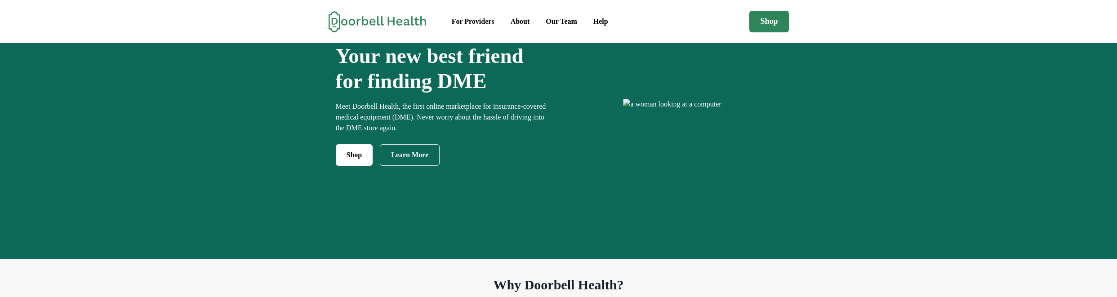 This screenshot has height=297, width=1117. What do you see at coordinates (562, 22) in the screenshot?
I see `a: Our Team` at bounding box center [562, 22].